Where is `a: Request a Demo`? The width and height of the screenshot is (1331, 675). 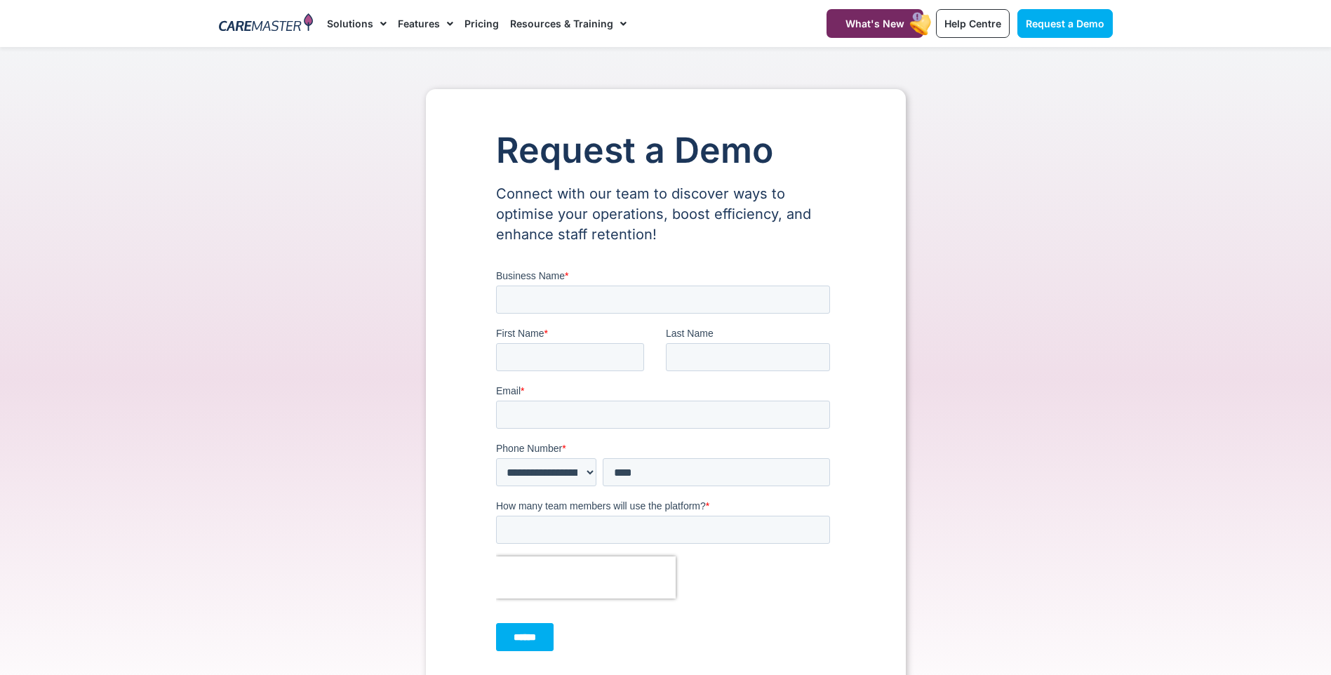 a: Request a Demo is located at coordinates (1065, 23).